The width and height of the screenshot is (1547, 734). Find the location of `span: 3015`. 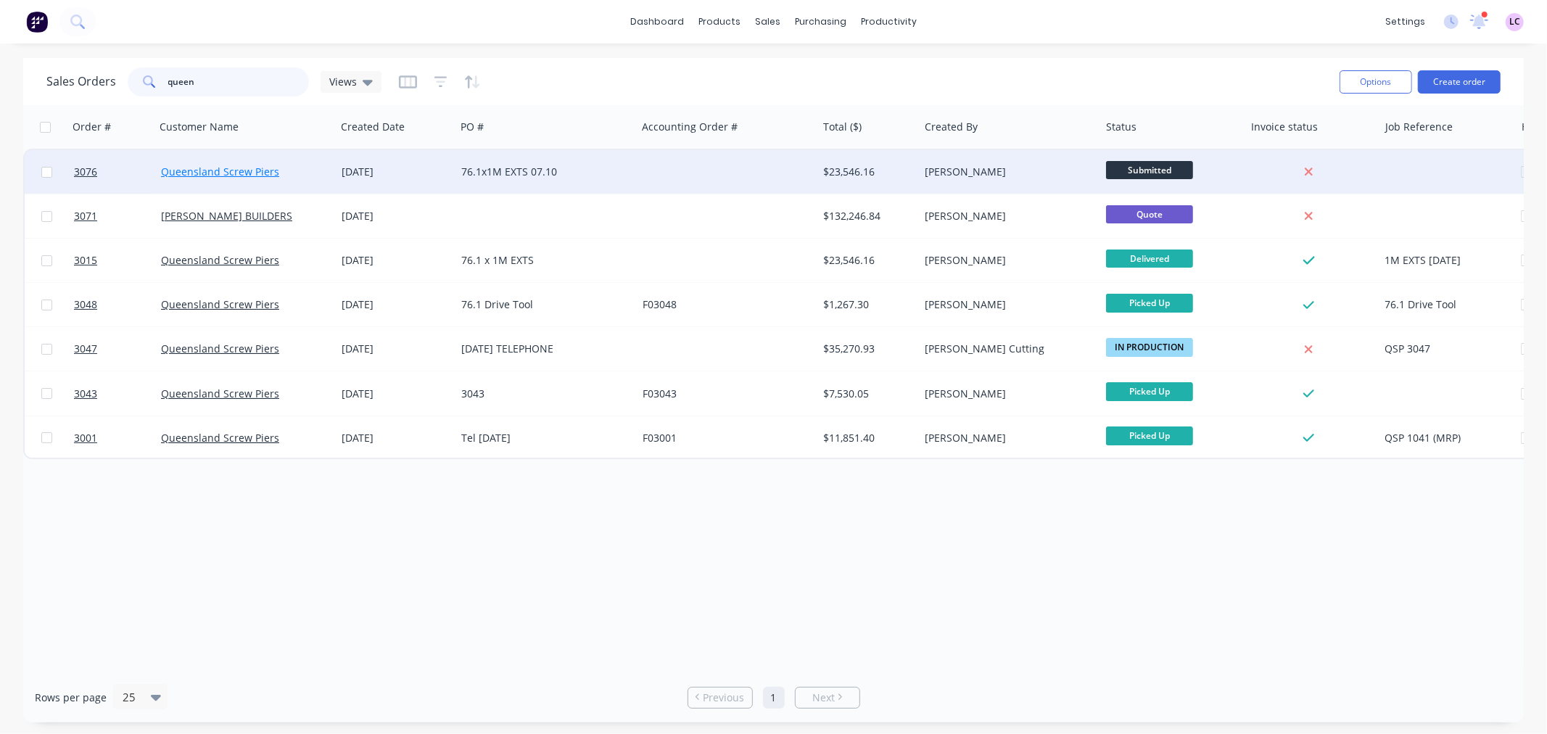

span: 3015 is located at coordinates (86, 260).